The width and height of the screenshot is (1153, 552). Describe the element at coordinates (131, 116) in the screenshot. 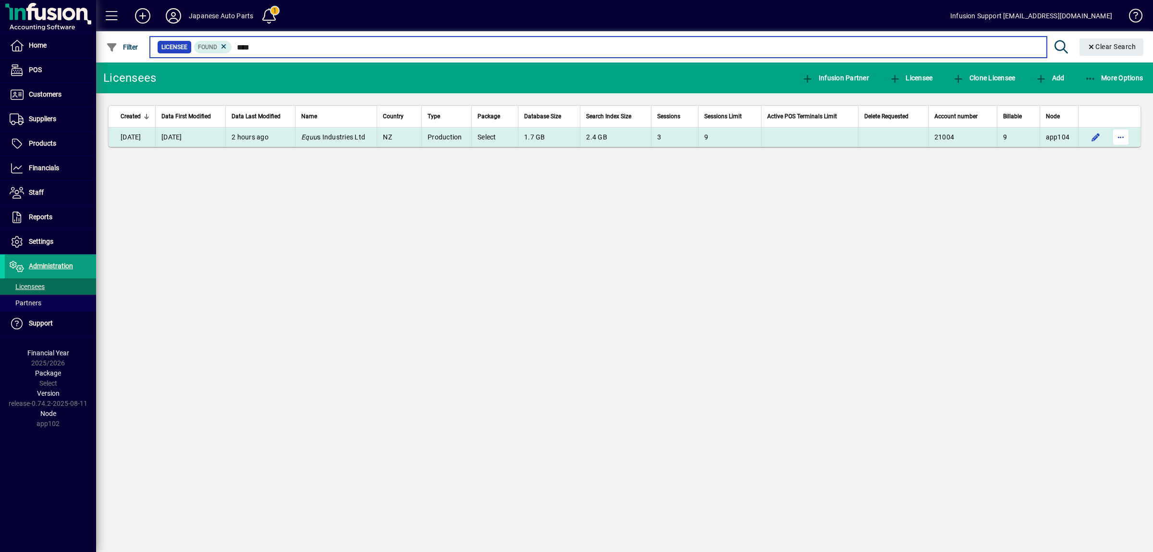

I see `span: Created` at that location.